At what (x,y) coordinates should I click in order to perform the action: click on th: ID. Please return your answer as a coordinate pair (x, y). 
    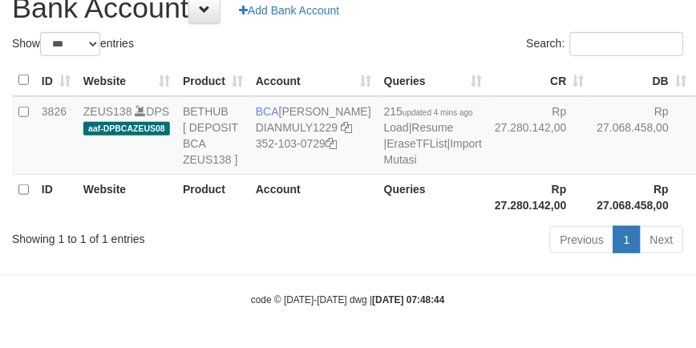
    Looking at the image, I should click on (56, 197).